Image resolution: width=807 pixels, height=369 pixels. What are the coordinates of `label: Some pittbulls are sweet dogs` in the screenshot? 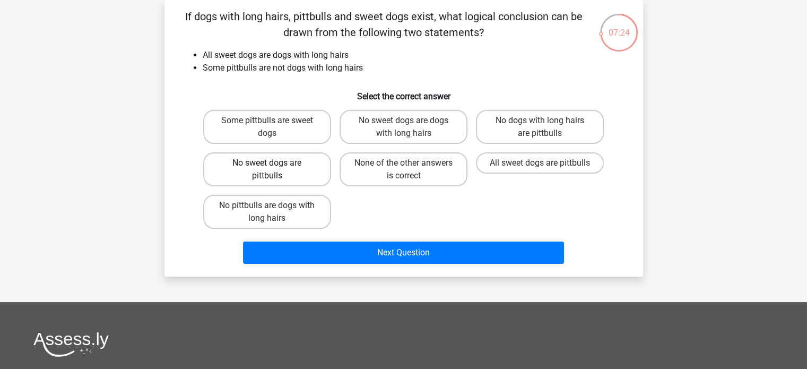 It's located at (267, 127).